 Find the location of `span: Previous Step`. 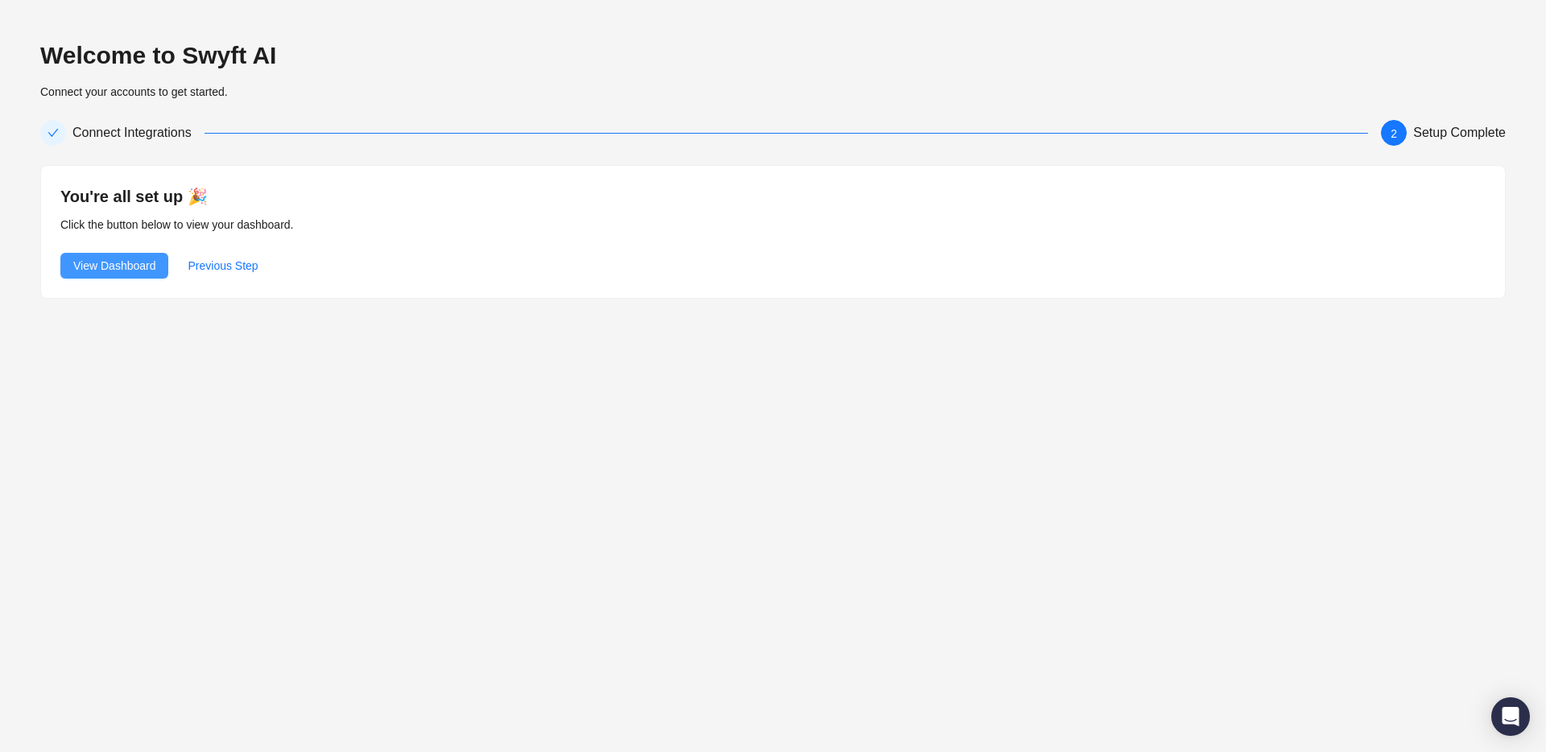

span: Previous Step is located at coordinates (222, 266).